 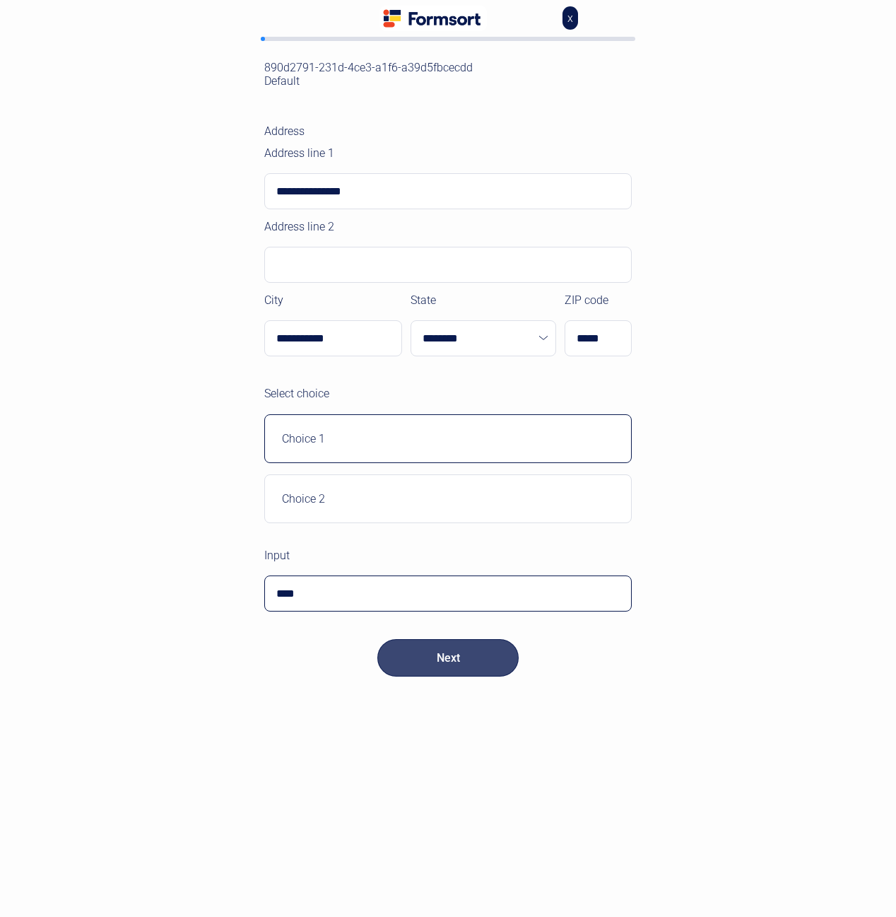 What do you see at coordinates (448, 438) in the screenshot?
I see `button: Choice 1` at bounding box center [448, 438].